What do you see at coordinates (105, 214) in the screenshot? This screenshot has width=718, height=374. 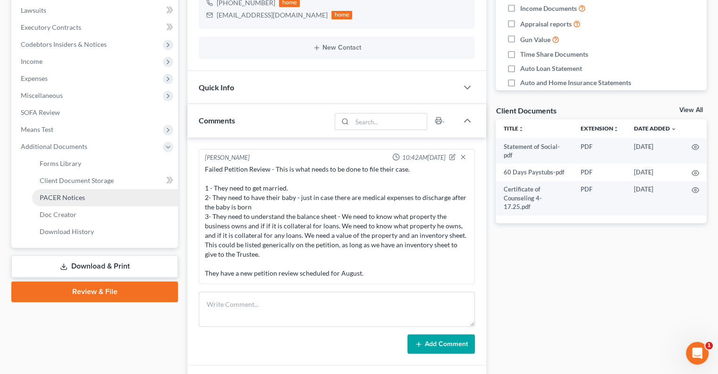 I see `a: Doc Creator` at bounding box center [105, 214].